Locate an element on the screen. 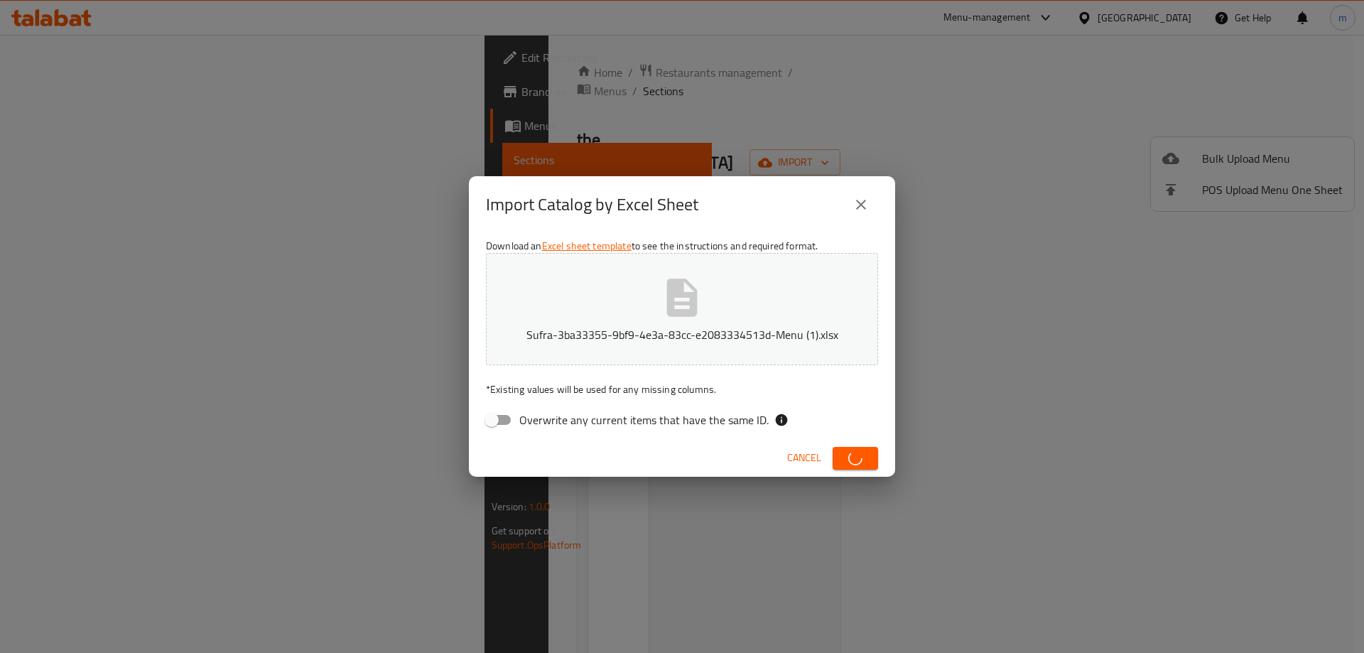  svg: If the overwrite option isn't selected, then the items that match an existing ID will be ignored ... is located at coordinates (781, 420).